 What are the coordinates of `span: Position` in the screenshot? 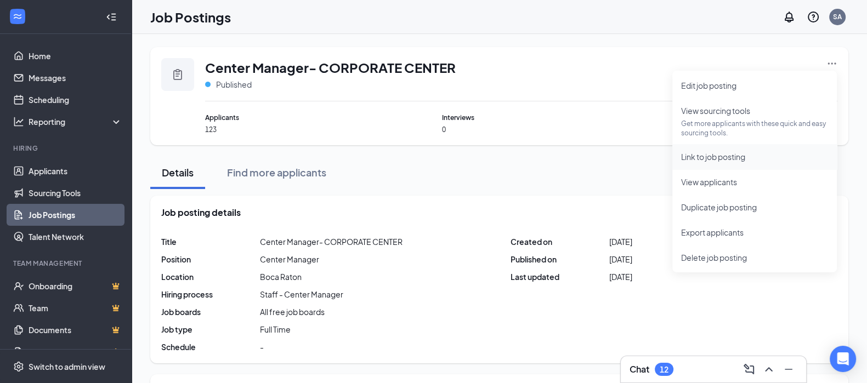 It's located at (211, 259).